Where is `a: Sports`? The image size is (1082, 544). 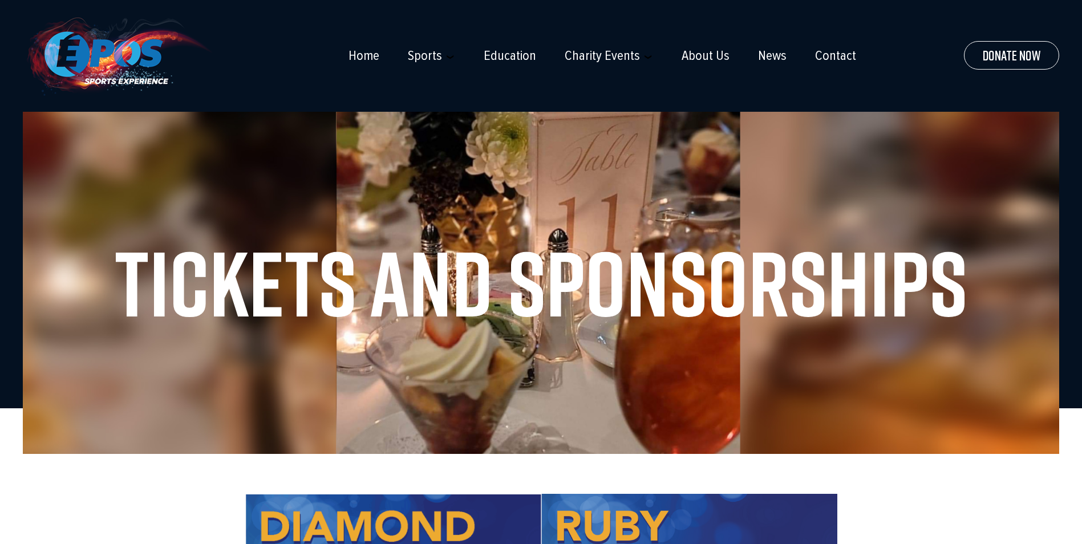 a: Sports is located at coordinates (425, 56).